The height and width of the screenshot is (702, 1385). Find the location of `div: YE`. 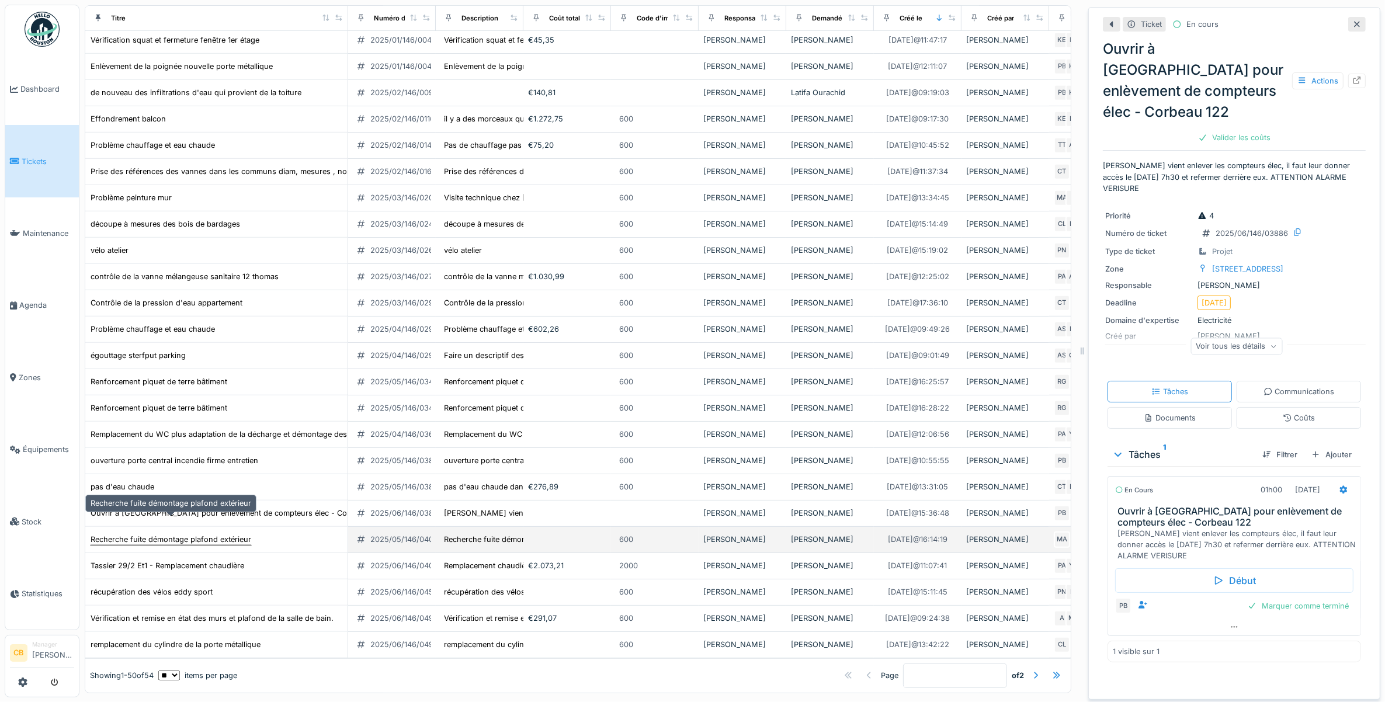

div: YE is located at coordinates (1074, 435).